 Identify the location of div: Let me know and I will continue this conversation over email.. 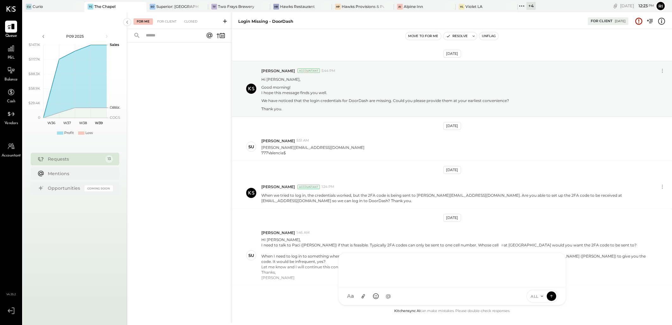
(454, 266).